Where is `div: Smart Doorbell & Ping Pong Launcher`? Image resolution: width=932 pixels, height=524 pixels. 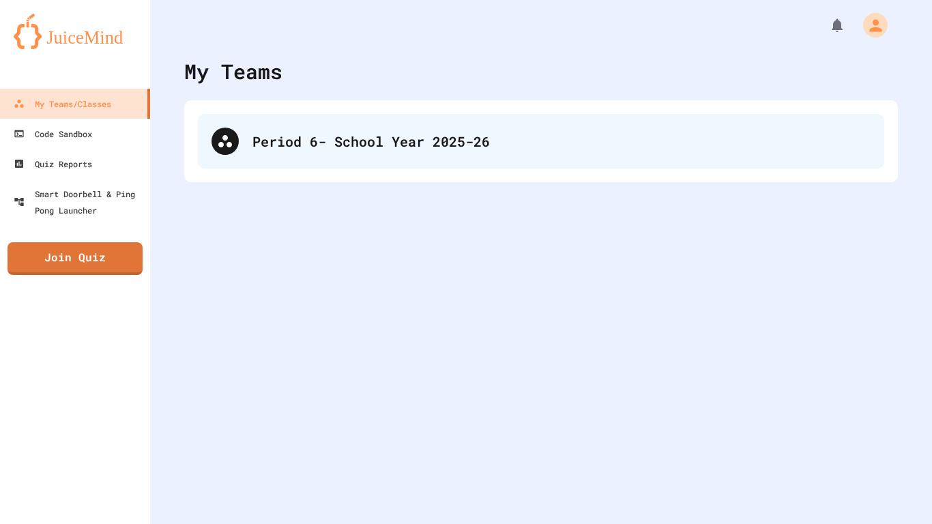
div: Smart Doorbell & Ping Pong Launcher is located at coordinates (79, 202).